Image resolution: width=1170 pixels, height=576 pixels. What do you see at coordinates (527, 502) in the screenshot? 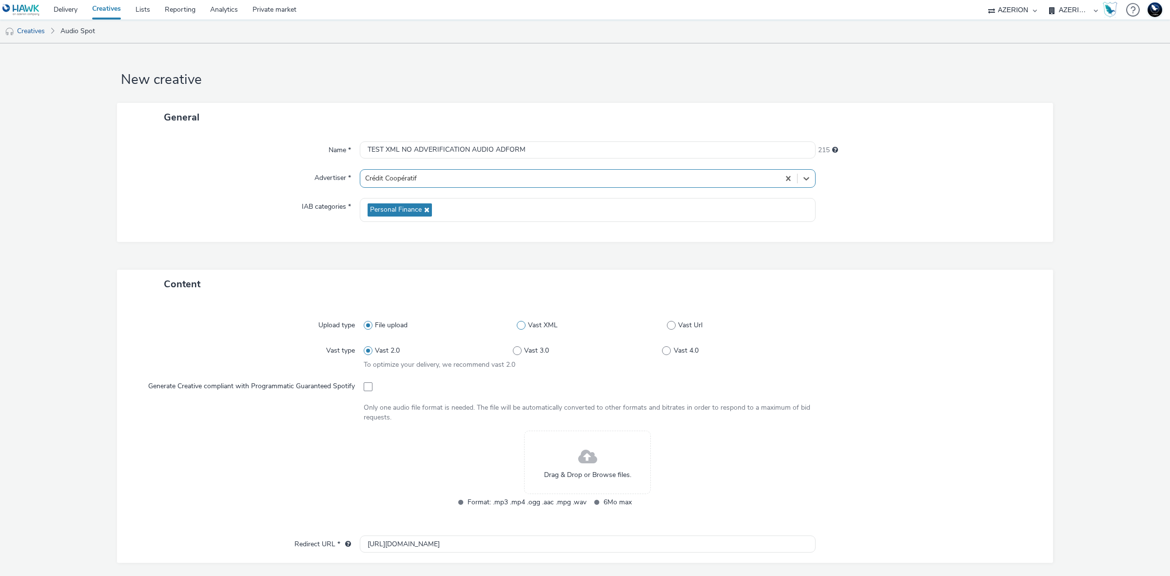
I see `span: Format: .mp3 .mp4 .ogg .aac .mpg .wav` at bounding box center [527, 502].